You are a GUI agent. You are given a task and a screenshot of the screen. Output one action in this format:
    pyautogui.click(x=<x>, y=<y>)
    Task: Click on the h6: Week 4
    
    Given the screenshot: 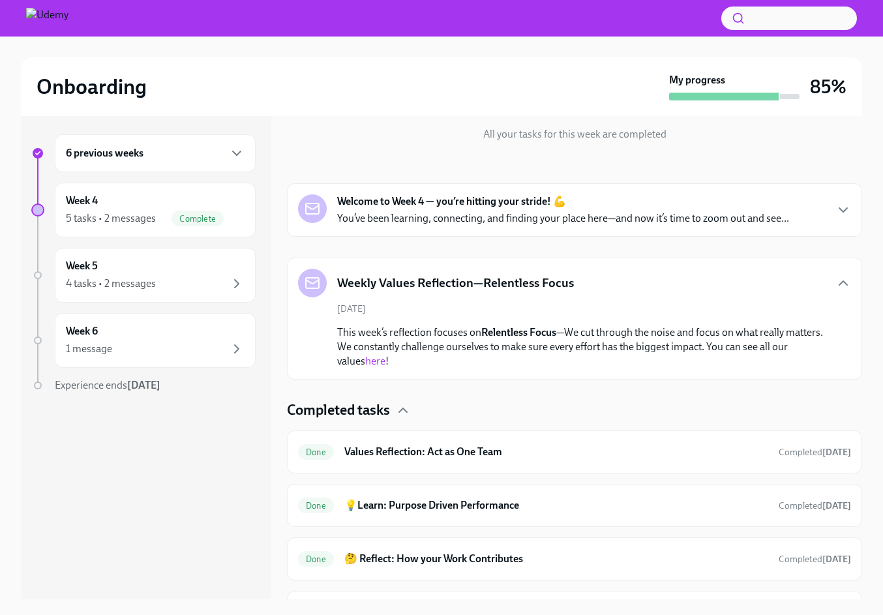 What is the action you would take?
    pyautogui.click(x=82, y=201)
    